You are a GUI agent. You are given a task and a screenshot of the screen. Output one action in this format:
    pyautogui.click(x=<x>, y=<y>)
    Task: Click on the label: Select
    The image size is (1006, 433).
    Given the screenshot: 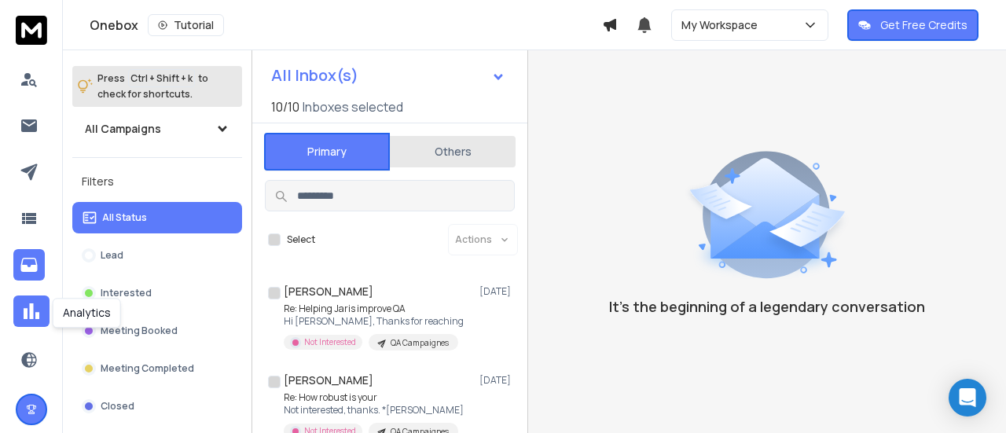 What is the action you would take?
    pyautogui.click(x=301, y=240)
    